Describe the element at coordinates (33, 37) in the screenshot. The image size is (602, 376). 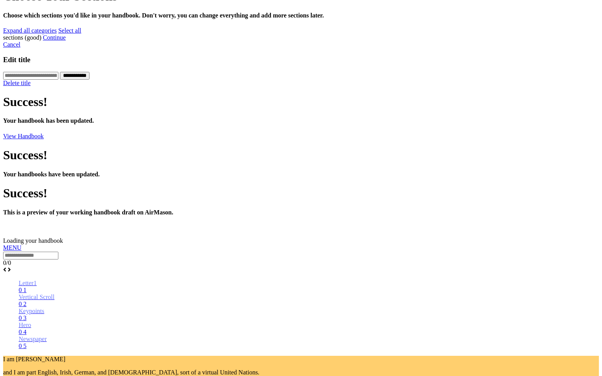
I see `span: good` at that location.